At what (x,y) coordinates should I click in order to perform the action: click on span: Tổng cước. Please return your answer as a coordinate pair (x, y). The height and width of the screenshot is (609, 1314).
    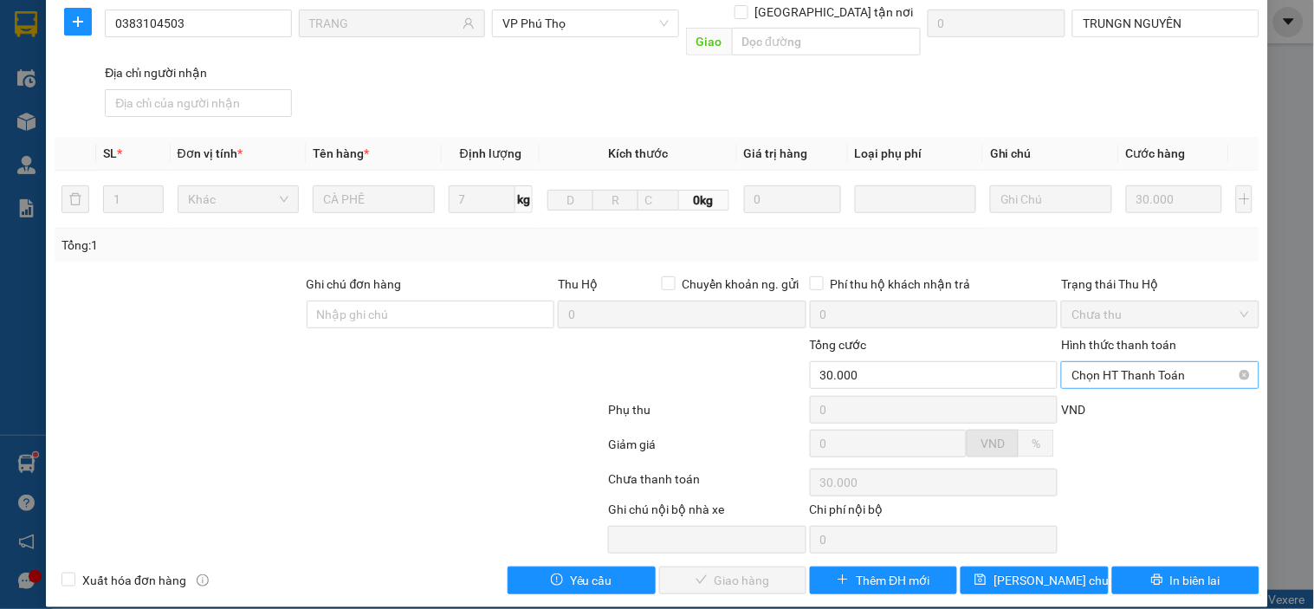
    Looking at the image, I should click on (838, 345).